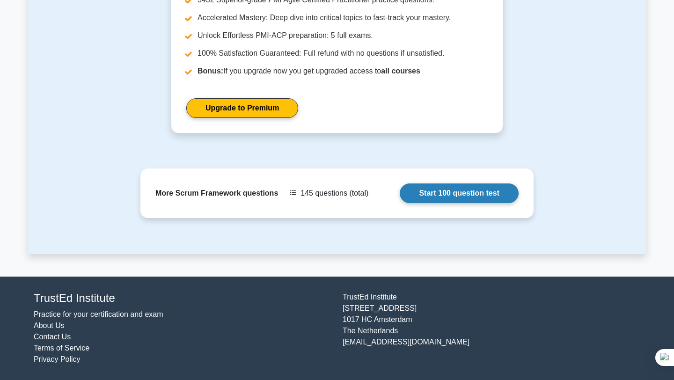  Describe the element at coordinates (242, 108) in the screenshot. I see `a: Upgrade to Premium` at that location.